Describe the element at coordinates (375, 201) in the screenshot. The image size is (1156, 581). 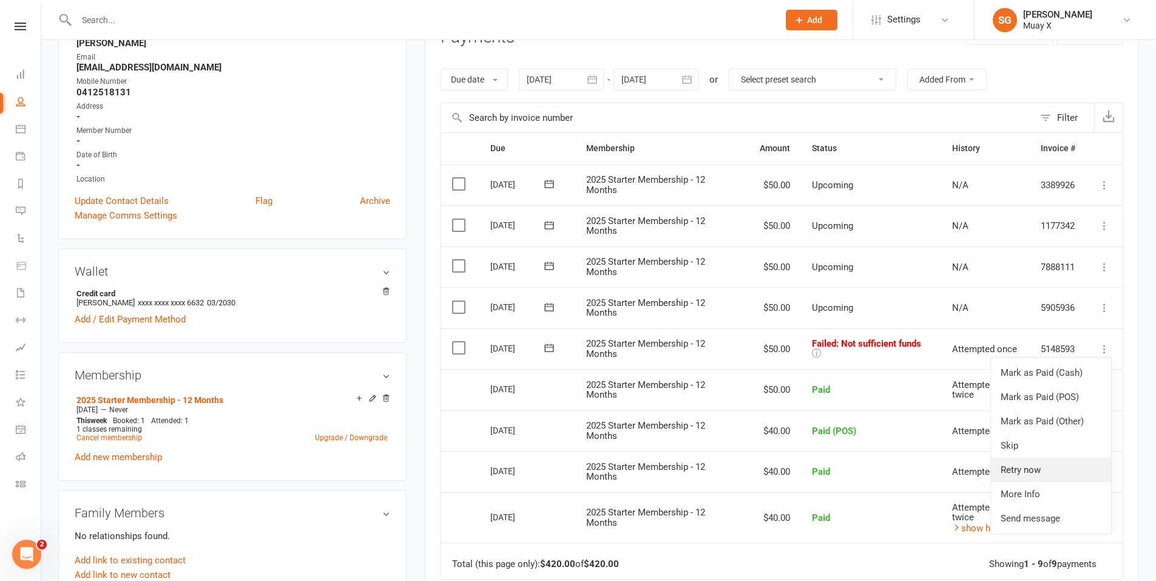
I see `a: Archive` at that location.